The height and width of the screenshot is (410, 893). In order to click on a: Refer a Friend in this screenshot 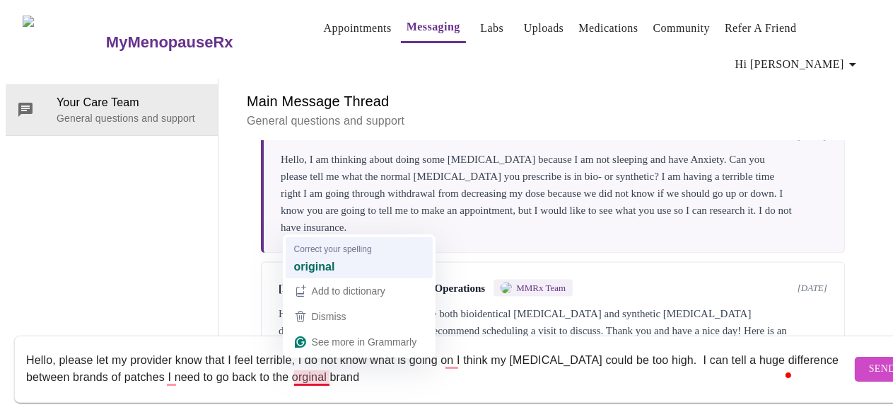, I will do `click(761, 28)`.